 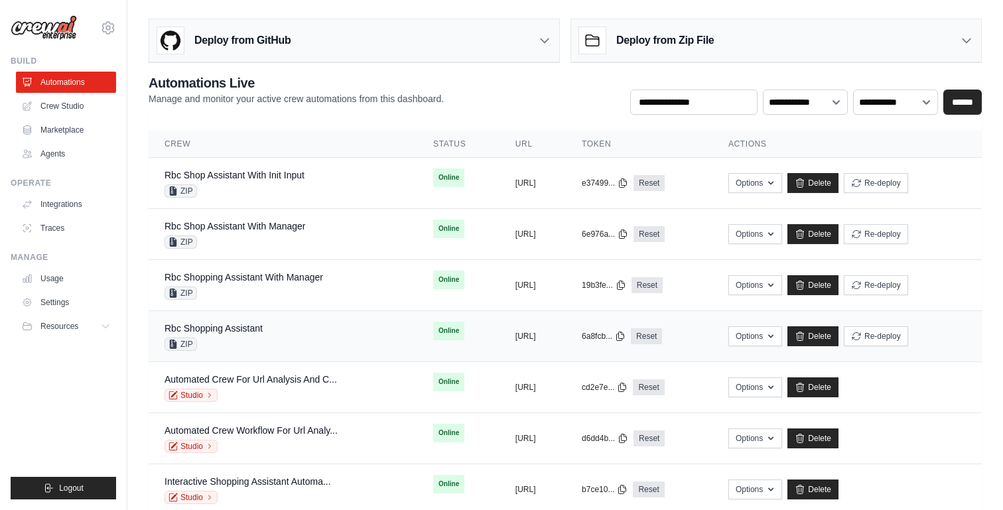 What do you see at coordinates (282, 144) in the screenshot?
I see `th: Crew` at bounding box center [282, 144].